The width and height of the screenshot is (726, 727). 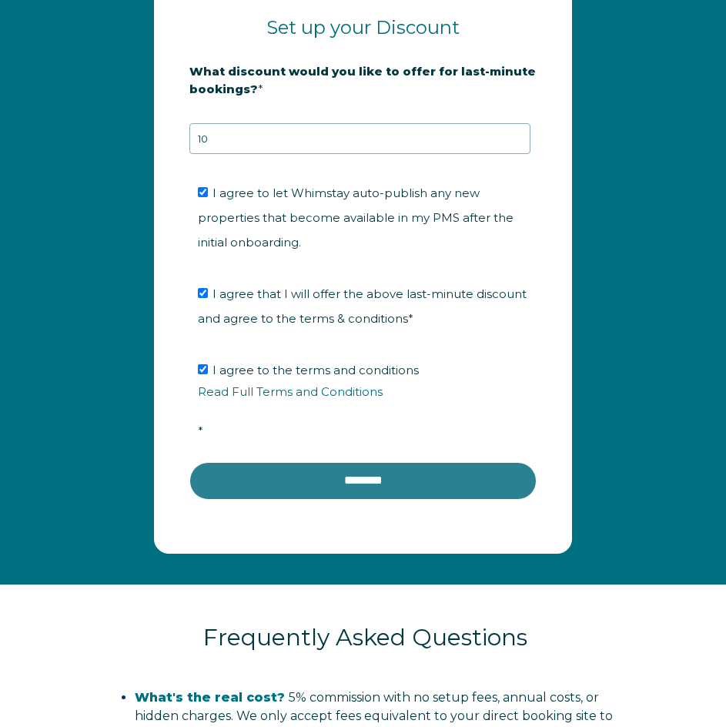 What do you see at coordinates (362, 306) in the screenshot?
I see `span: I agree that I will offer the above last-minute discount and agree to the terms & conditions` at bounding box center [362, 306].